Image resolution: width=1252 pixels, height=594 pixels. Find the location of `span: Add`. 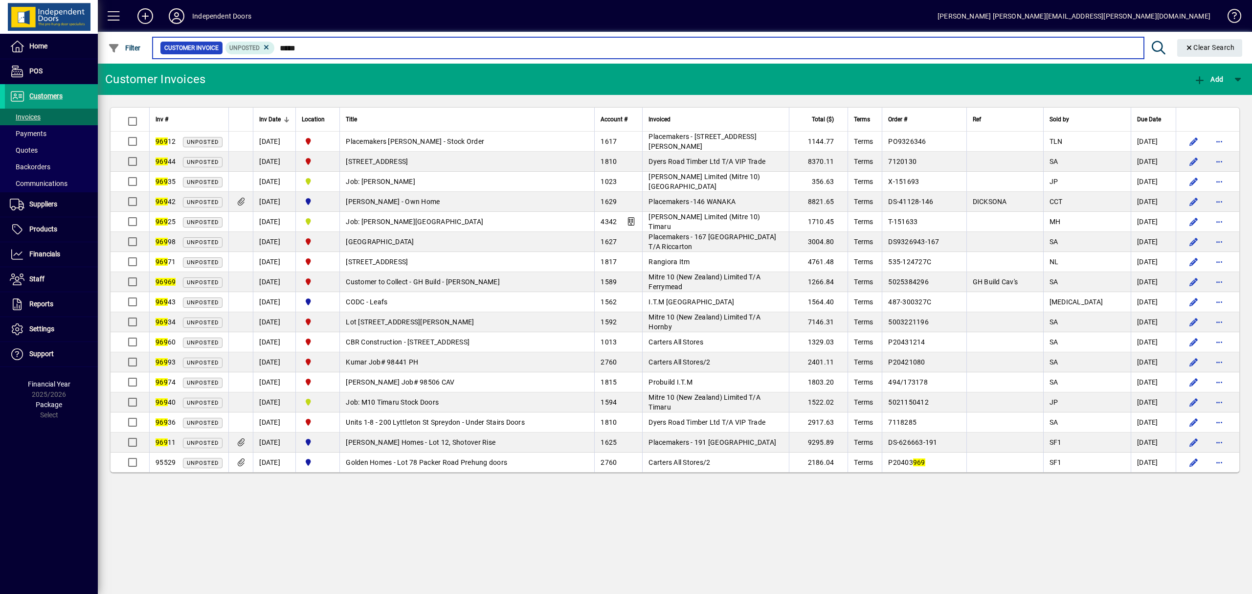

span: Add is located at coordinates (1209, 79).